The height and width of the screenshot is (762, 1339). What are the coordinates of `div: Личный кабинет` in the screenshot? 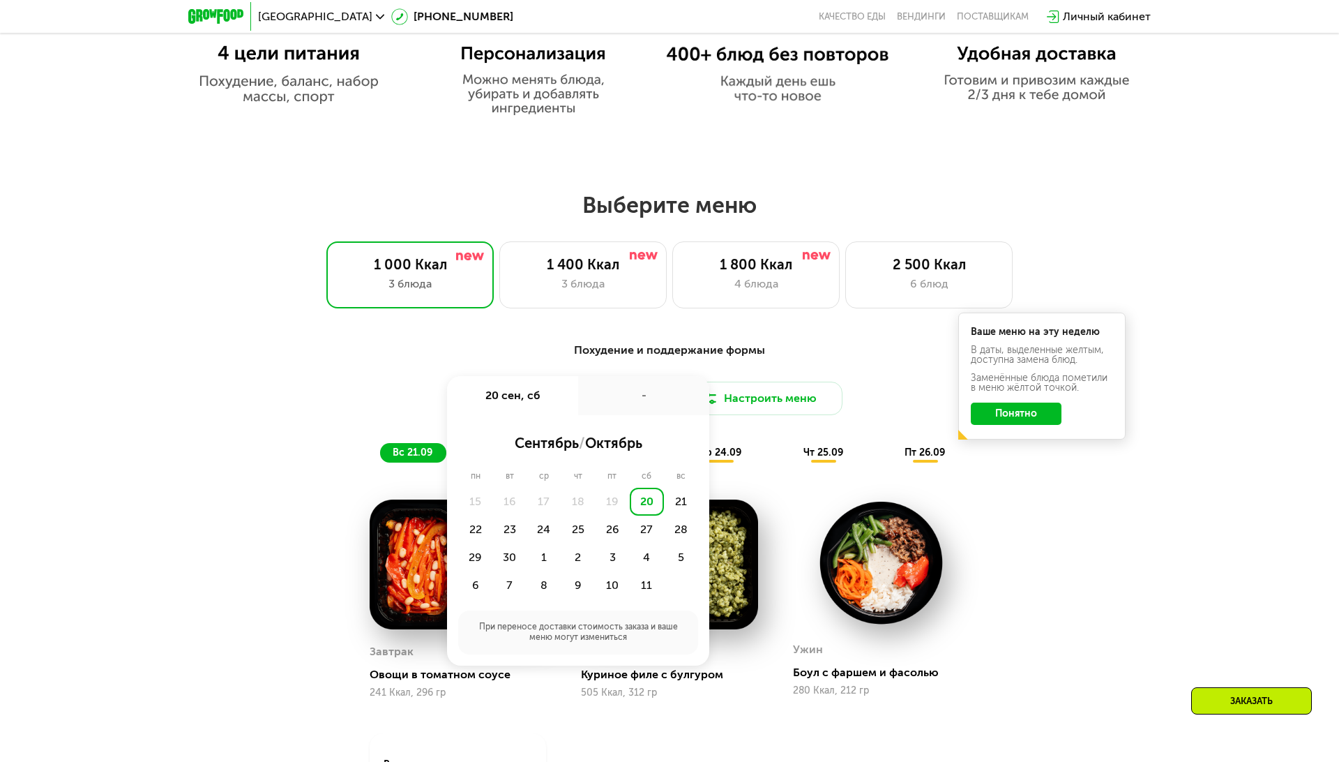 It's located at (1107, 17).